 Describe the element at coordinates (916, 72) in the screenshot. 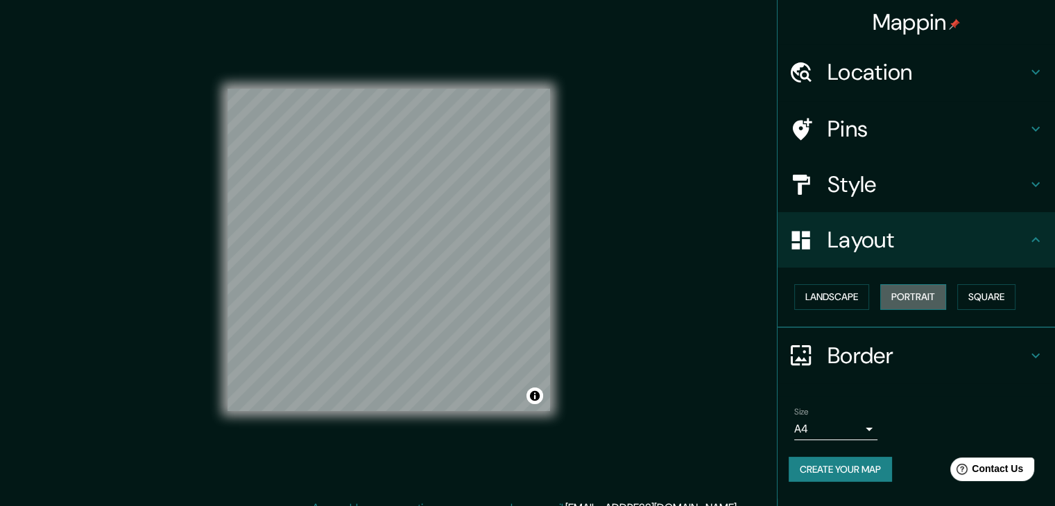

I see `div: Location` at that location.